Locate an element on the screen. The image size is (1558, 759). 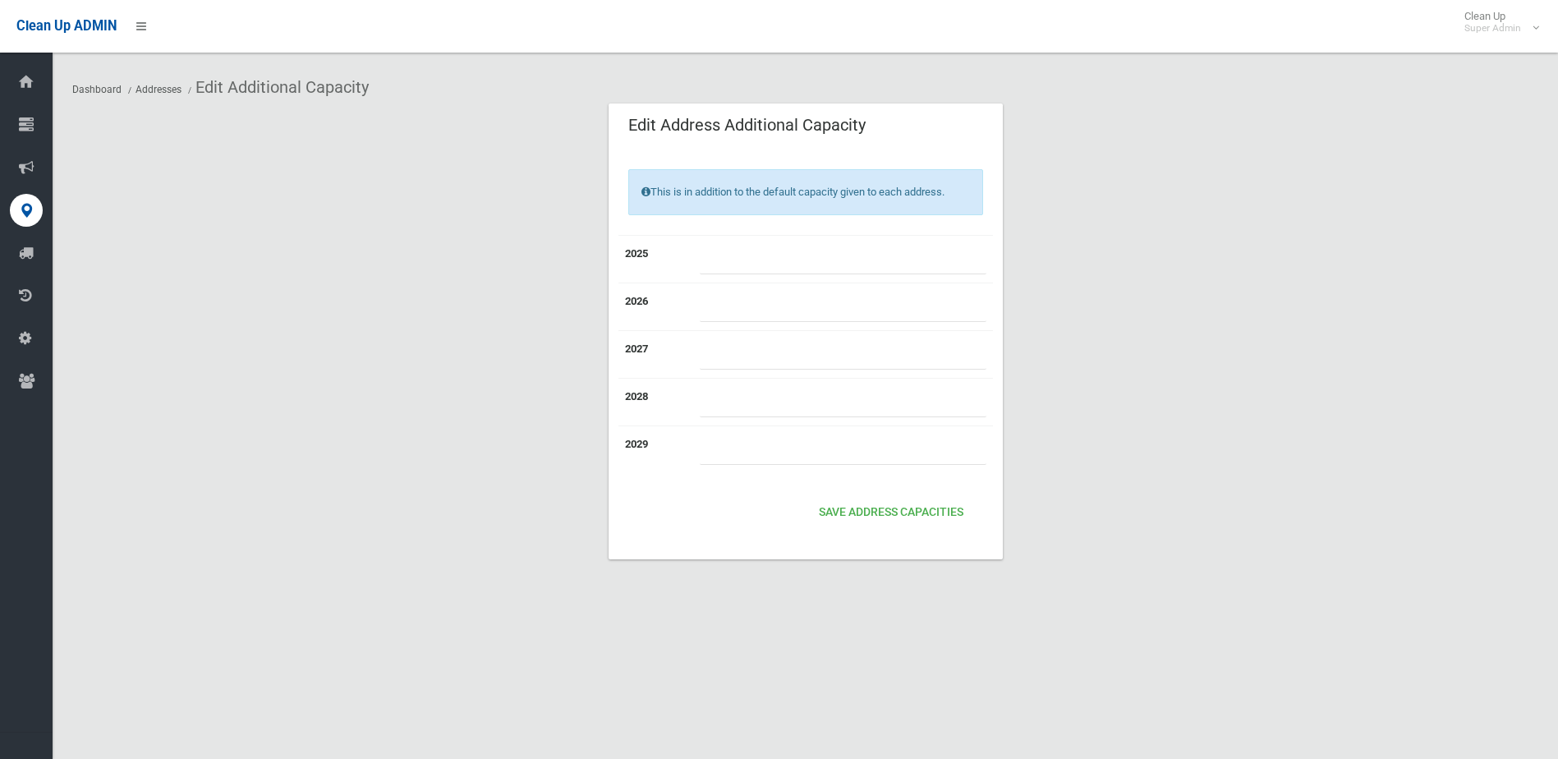
small: Super Admin is located at coordinates (1492, 28).